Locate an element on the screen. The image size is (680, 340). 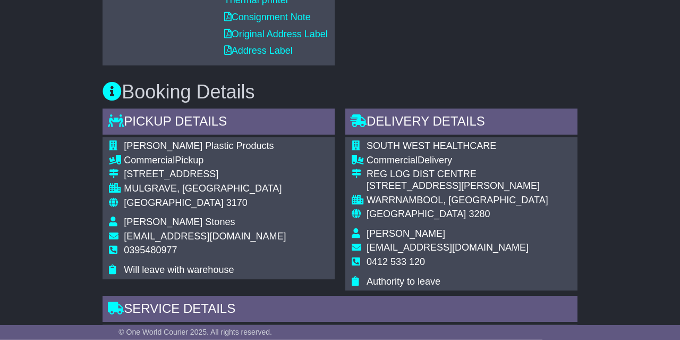
span: © One World Courier 2025. All rights reserved. is located at coordinates (195, 332).